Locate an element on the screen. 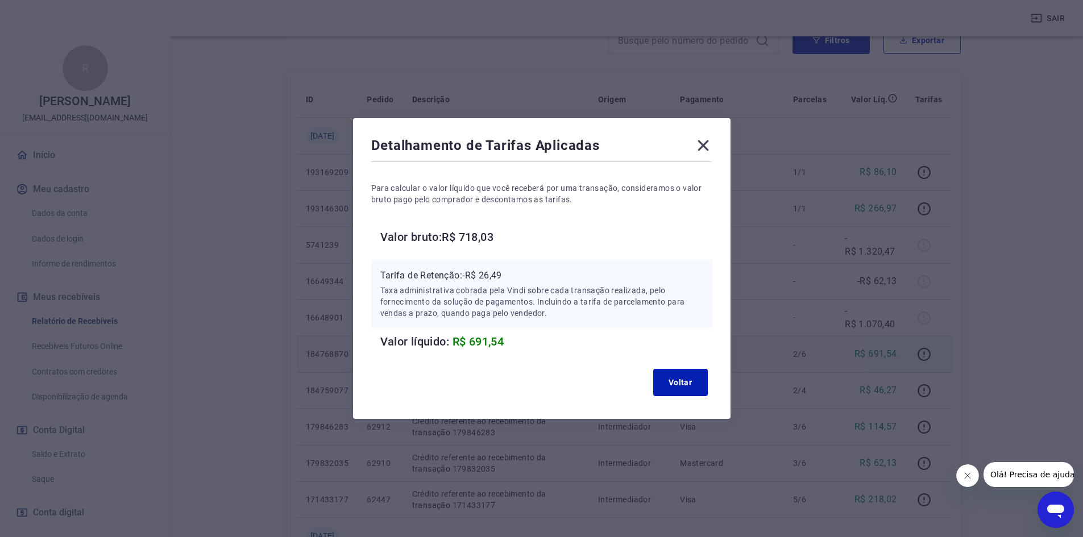  p: Tarifa de Retenção: -R$ 26,49 is located at coordinates (542, 276).